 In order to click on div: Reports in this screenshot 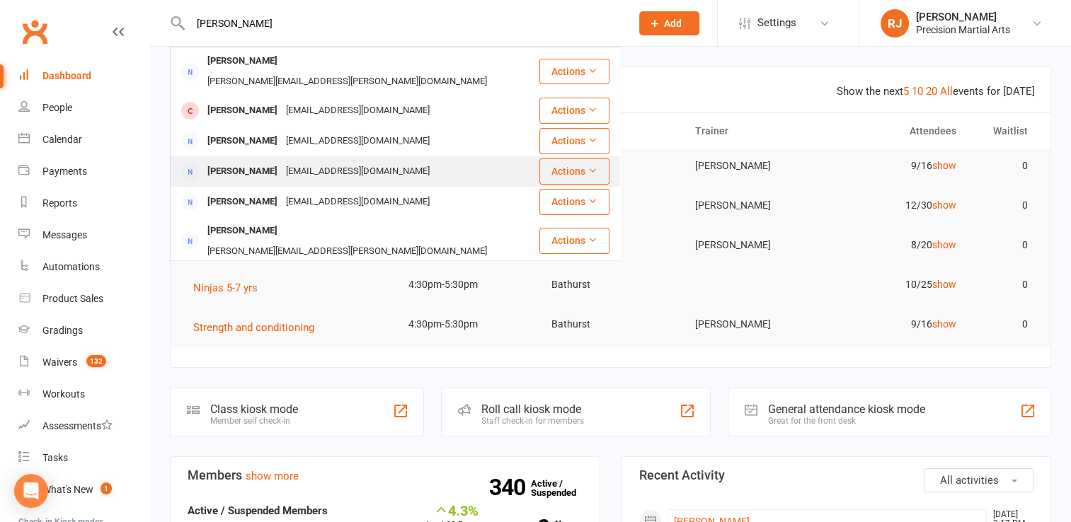, I will do `click(59, 203)`.